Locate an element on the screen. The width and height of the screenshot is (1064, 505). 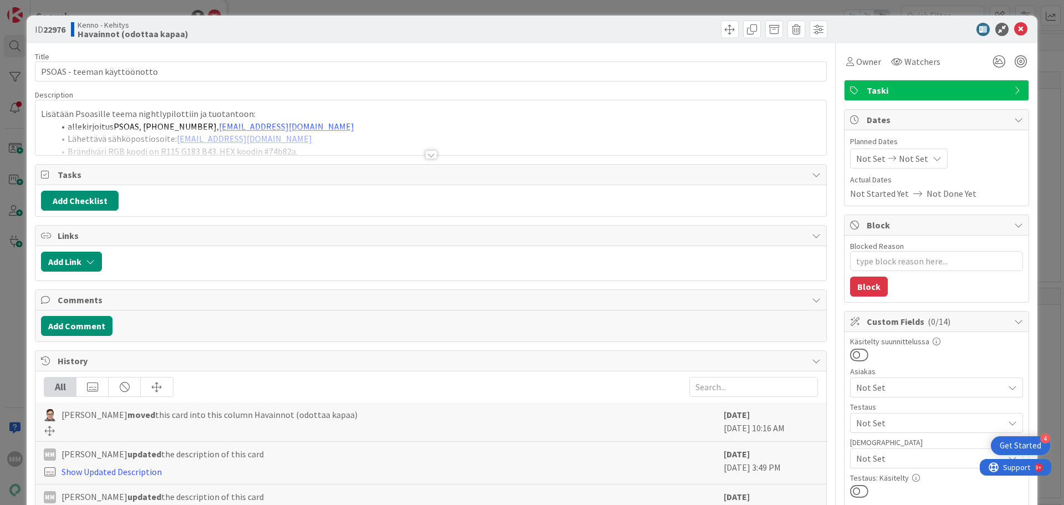
span: Dates is located at coordinates (937, 120).